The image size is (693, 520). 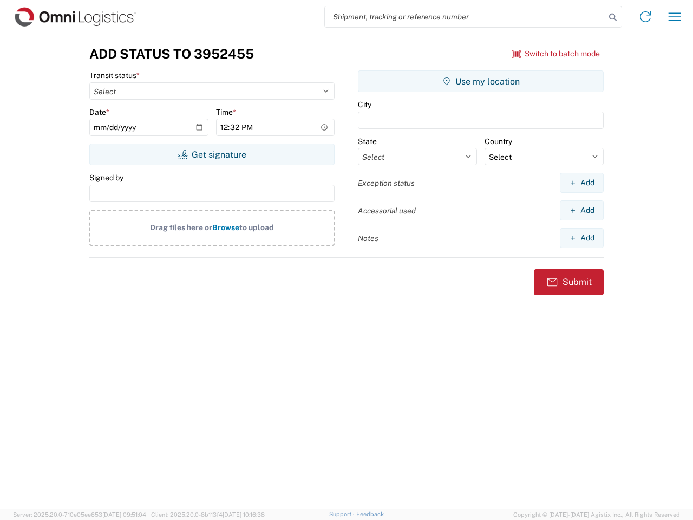 What do you see at coordinates (364, 104) in the screenshot?
I see `label: City` at bounding box center [364, 104].